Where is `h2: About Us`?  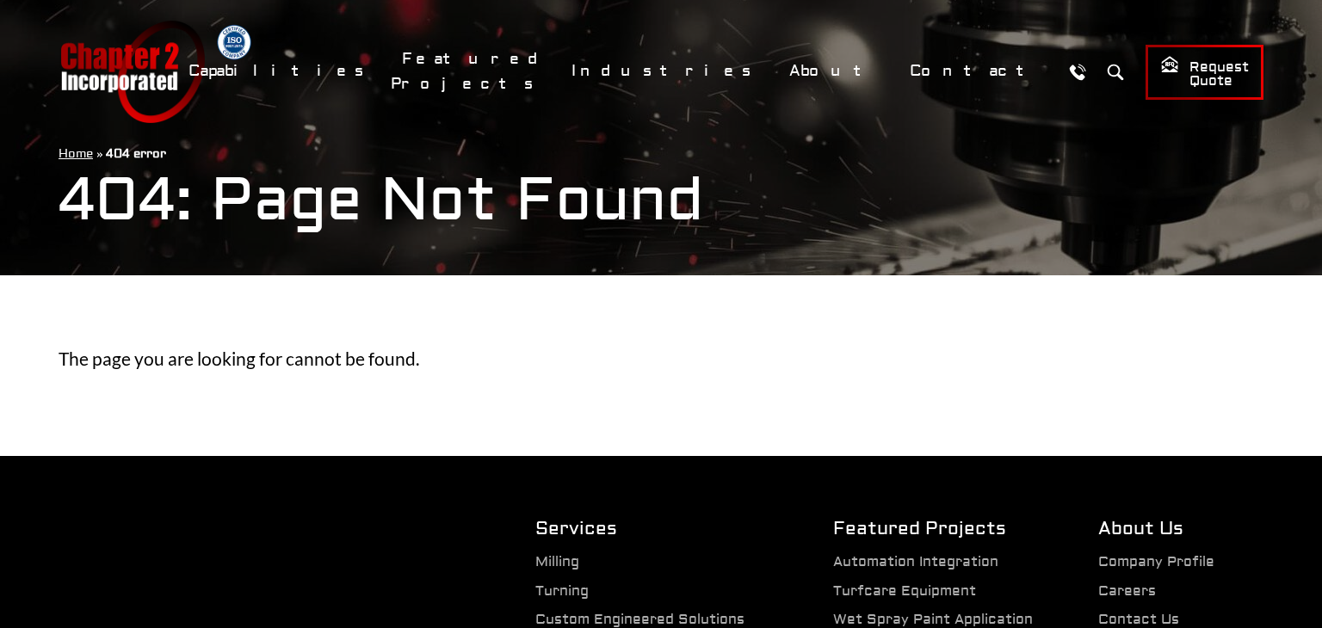
h2: About Us is located at coordinates (1181, 528).